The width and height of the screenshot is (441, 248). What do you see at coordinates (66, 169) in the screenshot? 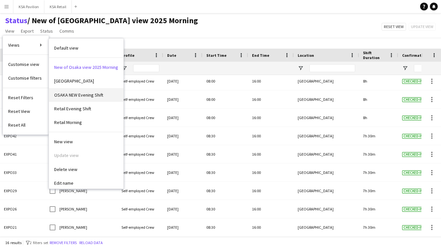
I see `span: Delete view` at bounding box center [66, 169].